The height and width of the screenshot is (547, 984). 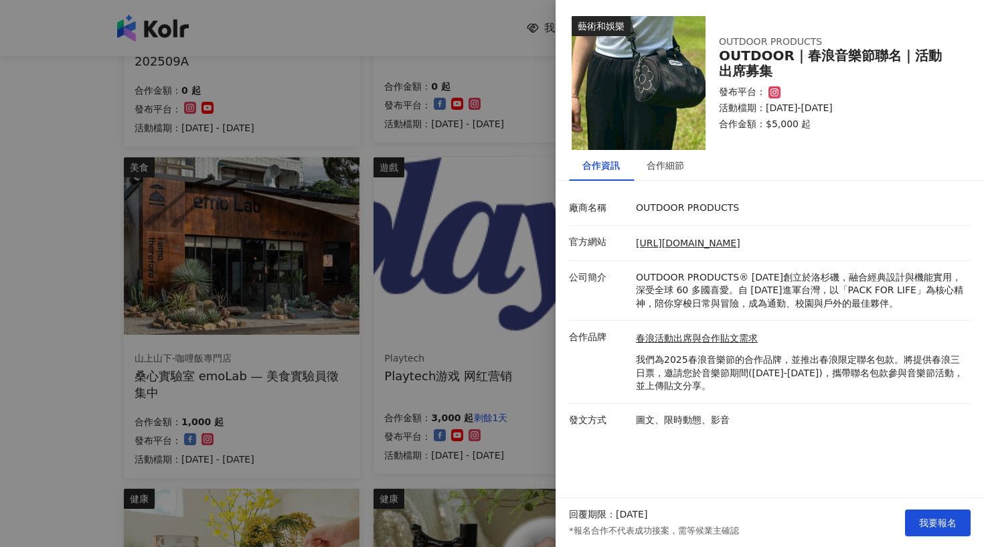 I want to click on p: 廠商名稱, so click(x=599, y=208).